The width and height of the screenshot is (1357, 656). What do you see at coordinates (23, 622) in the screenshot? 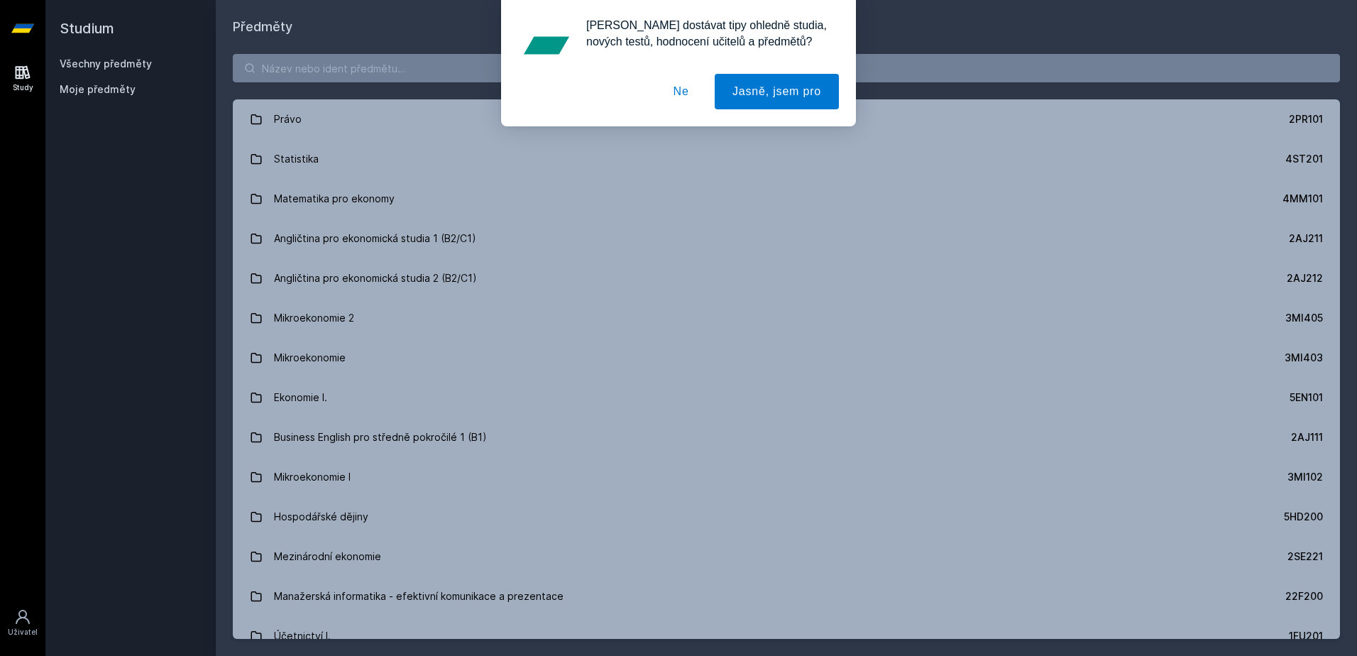
I see `a: Uživatel` at bounding box center [23, 622].